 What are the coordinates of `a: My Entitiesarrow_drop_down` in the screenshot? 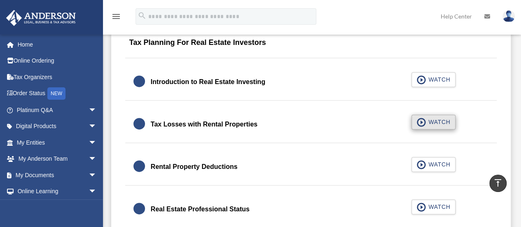 It's located at (57, 143).